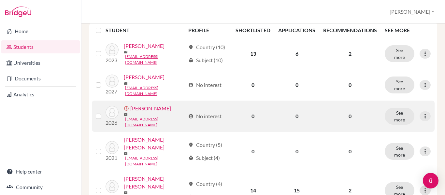 Image resolution: width=445 pixels, height=195 pixels. What do you see at coordinates (40, 47) in the screenshot?
I see `a: Students` at bounding box center [40, 47].